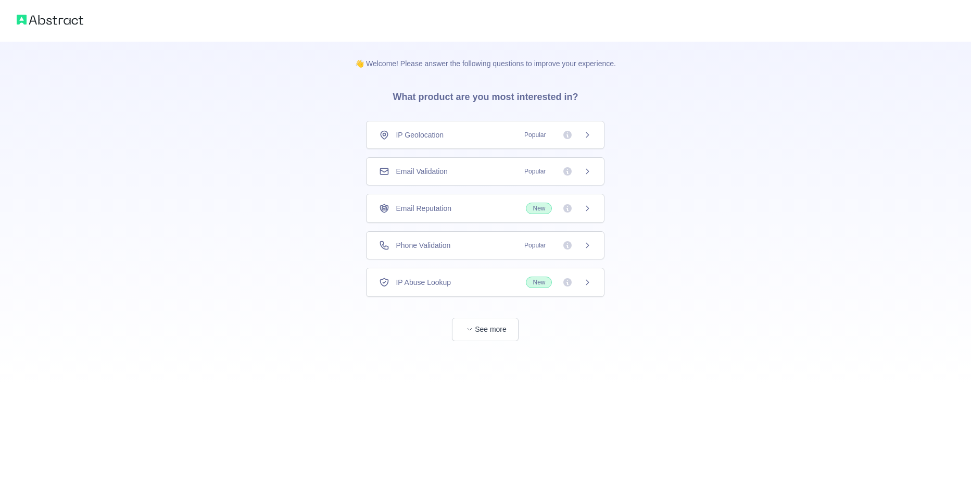  Describe the element at coordinates (485, 329) in the screenshot. I see `button: See more` at that location.